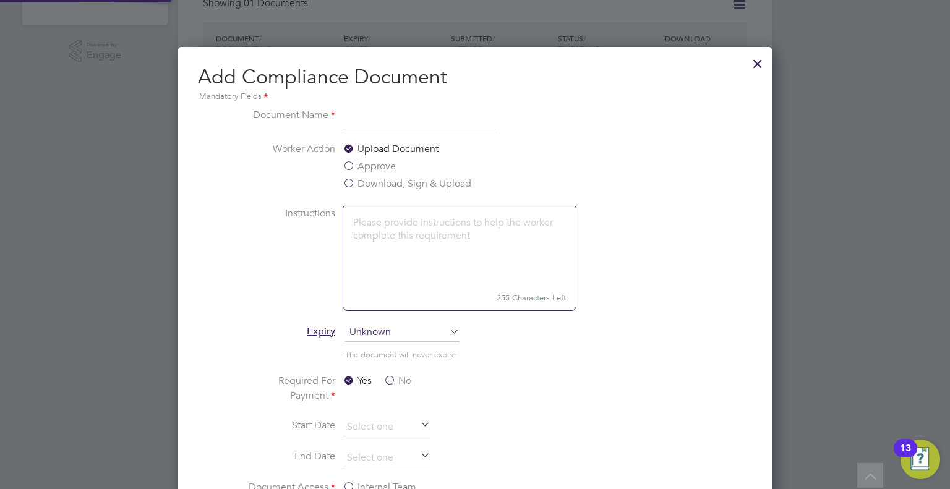  What do you see at coordinates (407, 184) in the screenshot?
I see `label: Download, Sign & Upload` at bounding box center [407, 184].